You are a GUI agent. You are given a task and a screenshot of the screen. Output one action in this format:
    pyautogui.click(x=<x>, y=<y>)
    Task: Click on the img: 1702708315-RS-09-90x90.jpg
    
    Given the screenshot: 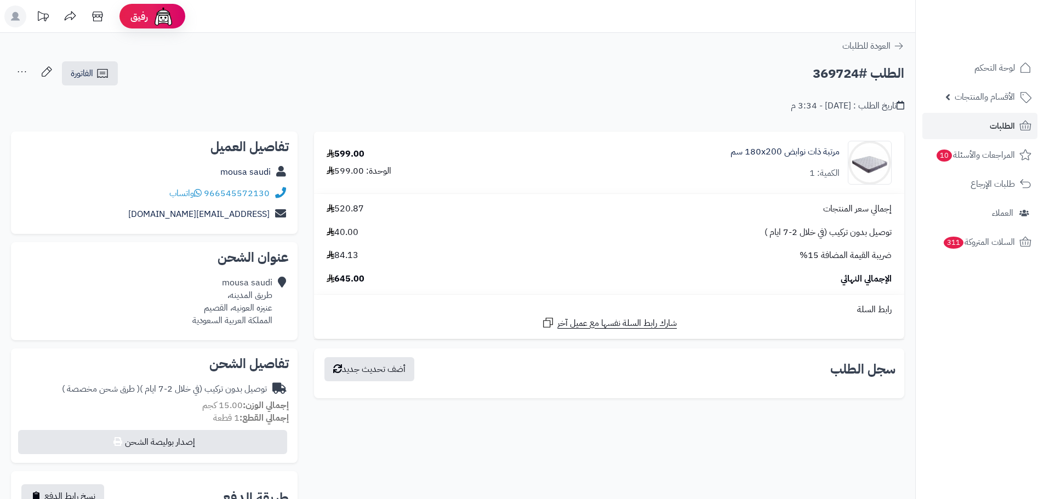 What is the action you would take?
    pyautogui.click(x=870, y=163)
    